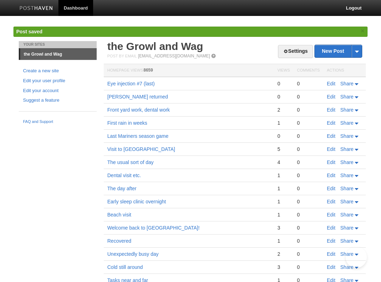 The width and height of the screenshot is (381, 282). I want to click on a: FAQ and Support, so click(58, 122).